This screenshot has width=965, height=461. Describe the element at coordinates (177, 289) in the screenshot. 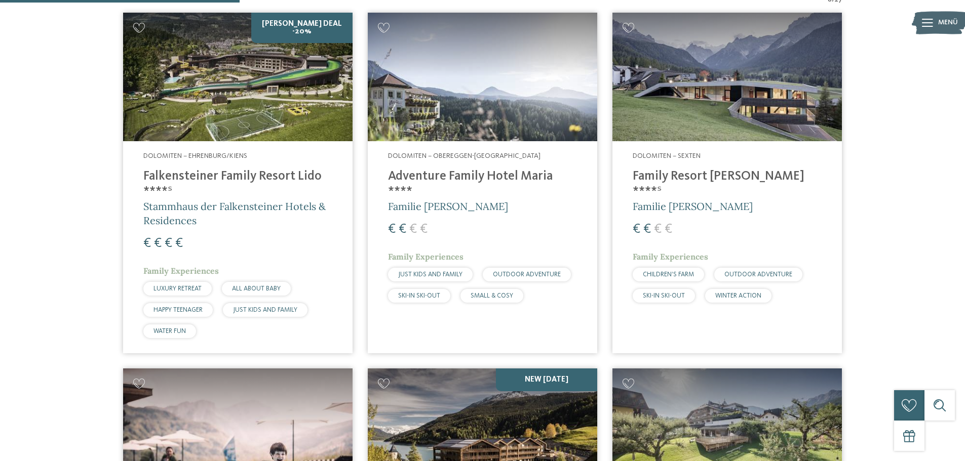

I see `span: LUXURY RETREAT` at that location.